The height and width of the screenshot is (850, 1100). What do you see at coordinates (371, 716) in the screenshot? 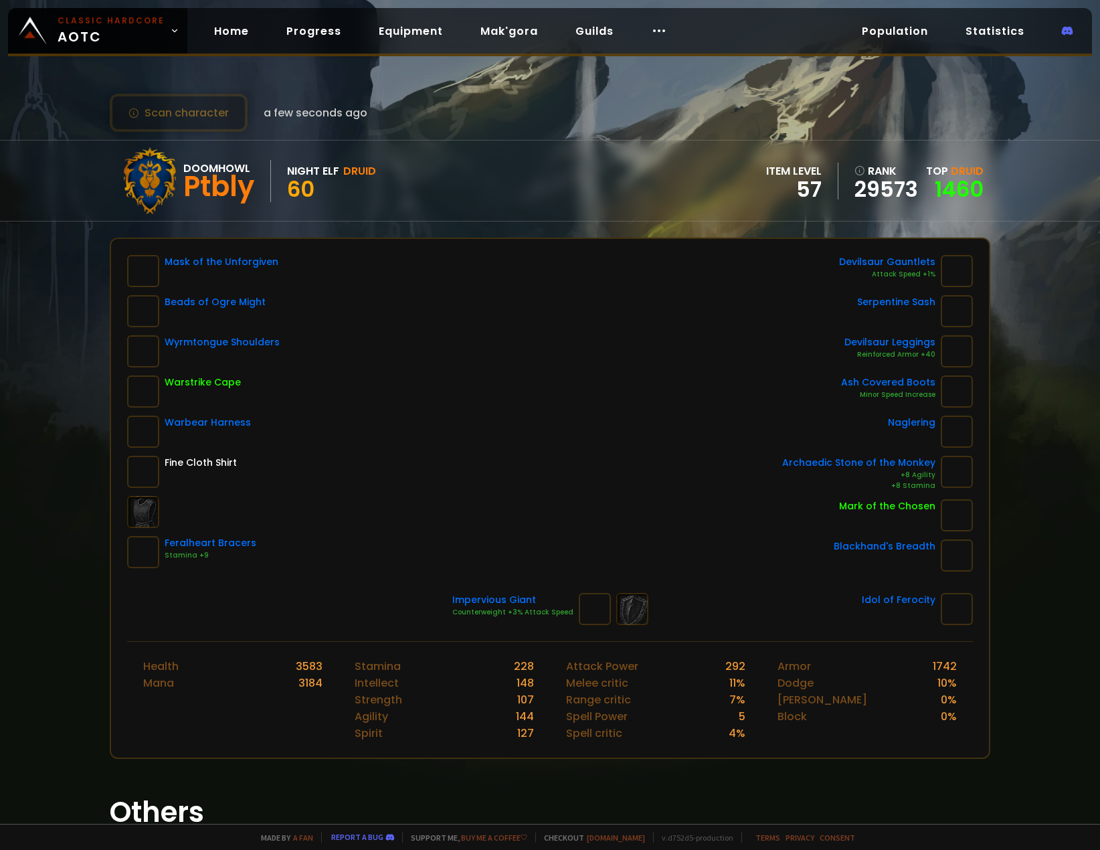
I see `div: Agility` at bounding box center [371, 716].